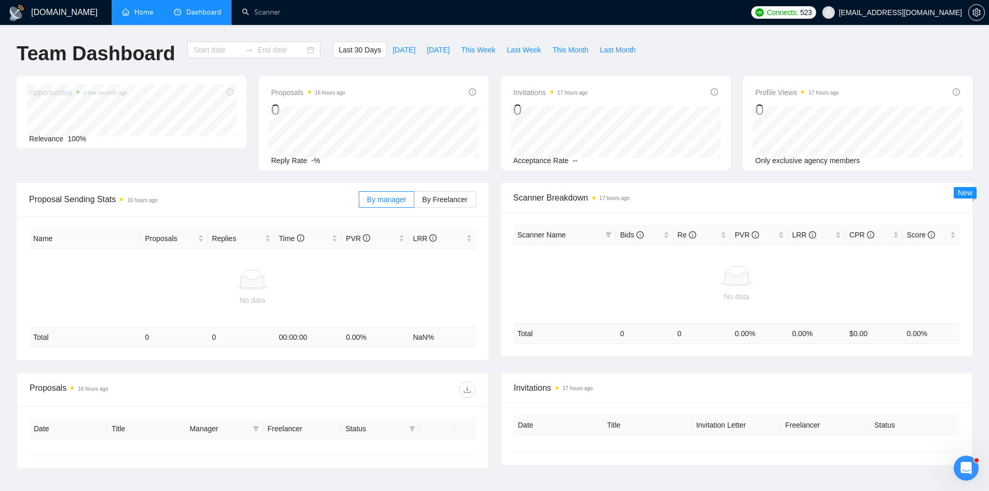 The height and width of the screenshot is (491, 989). What do you see at coordinates (281, 50) in the screenshot?
I see `input: End date` at bounding box center [281, 50].